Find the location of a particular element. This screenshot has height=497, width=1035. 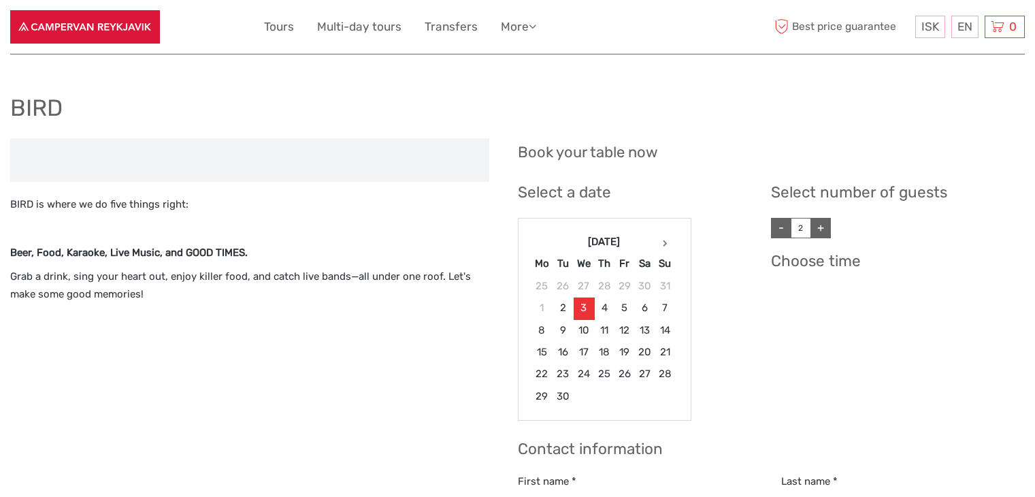

th: Fr is located at coordinates (624, 264).